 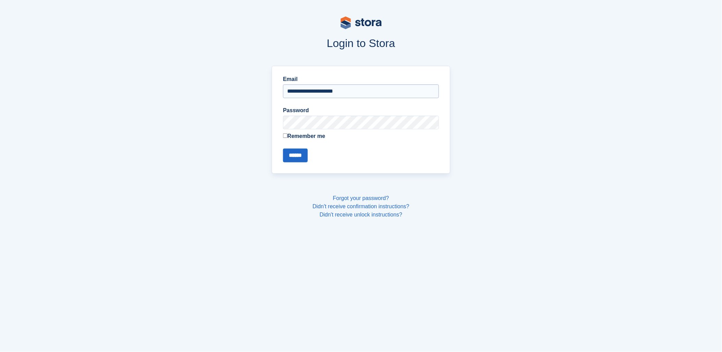 I want to click on a: Didn't receive confirmation instructions?, so click(x=361, y=206).